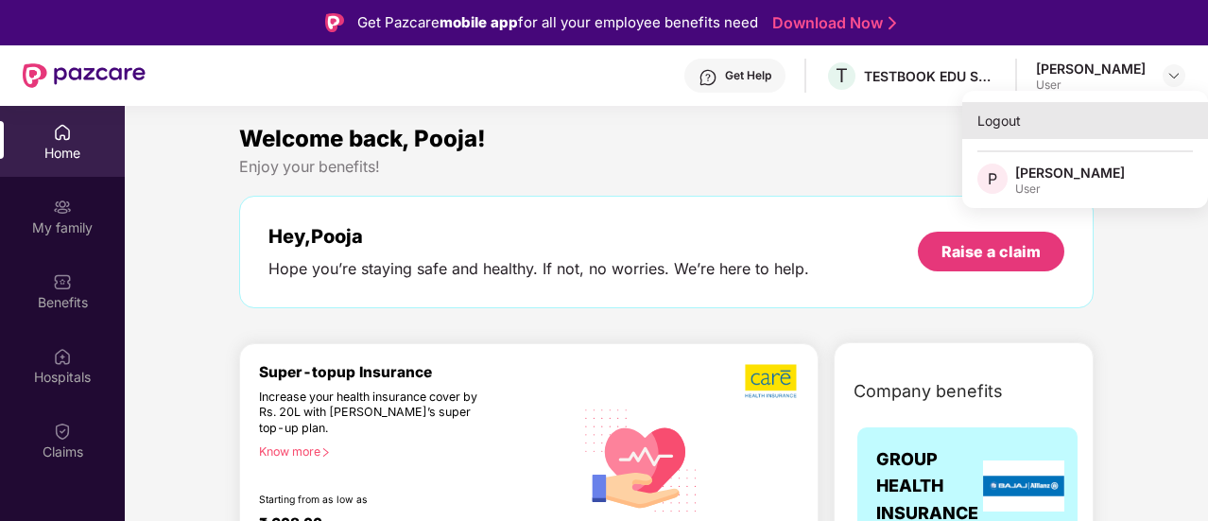 This screenshot has width=1208, height=521. What do you see at coordinates (928, 391) in the screenshot?
I see `span: Company benefits` at bounding box center [928, 391].